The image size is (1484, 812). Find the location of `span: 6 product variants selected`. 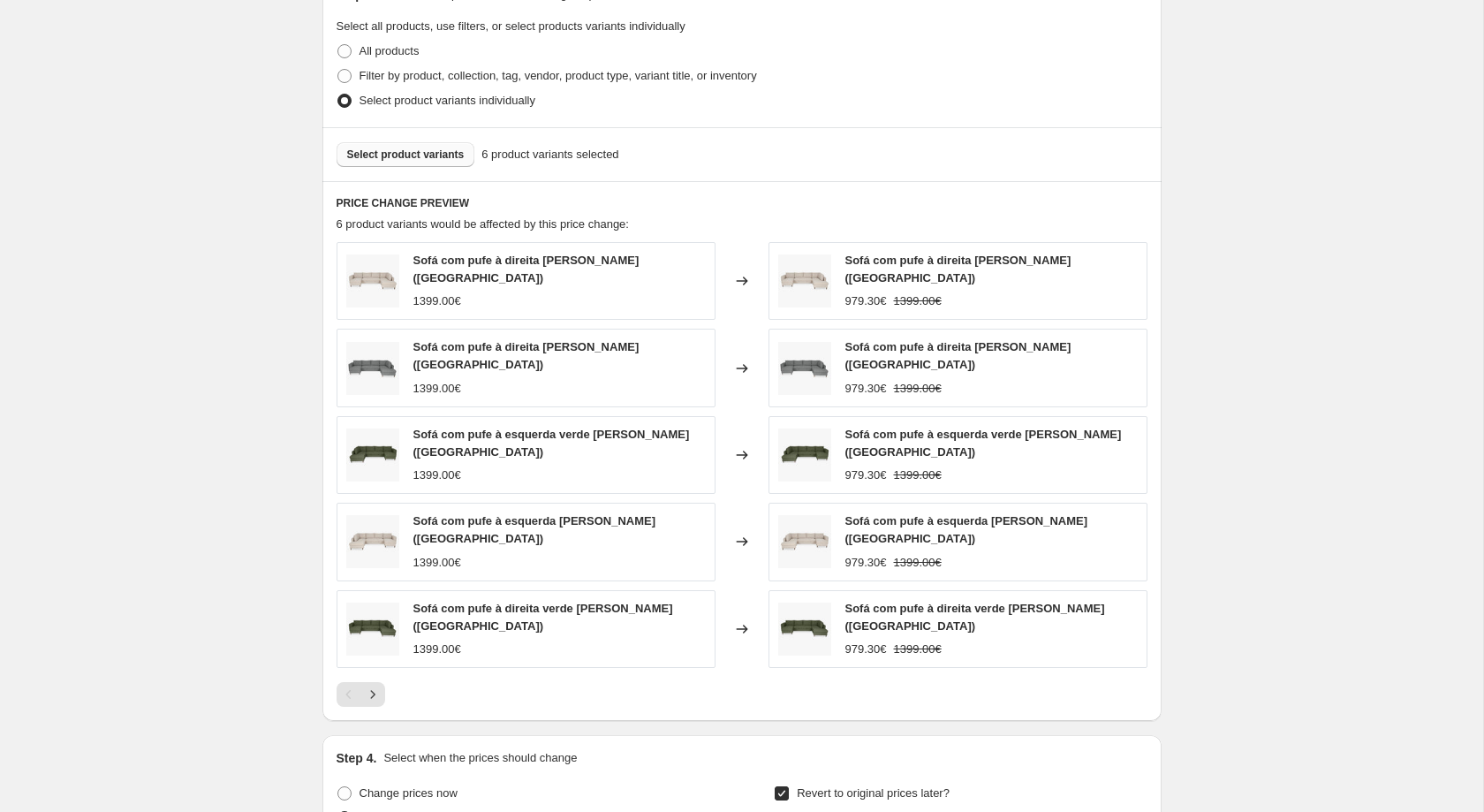

span: 6 product variants selected is located at coordinates (550, 155).